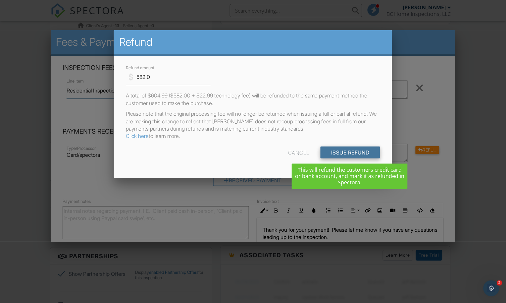  Describe the element at coordinates (500, 283) in the screenshot. I see `span: 2` at that location.